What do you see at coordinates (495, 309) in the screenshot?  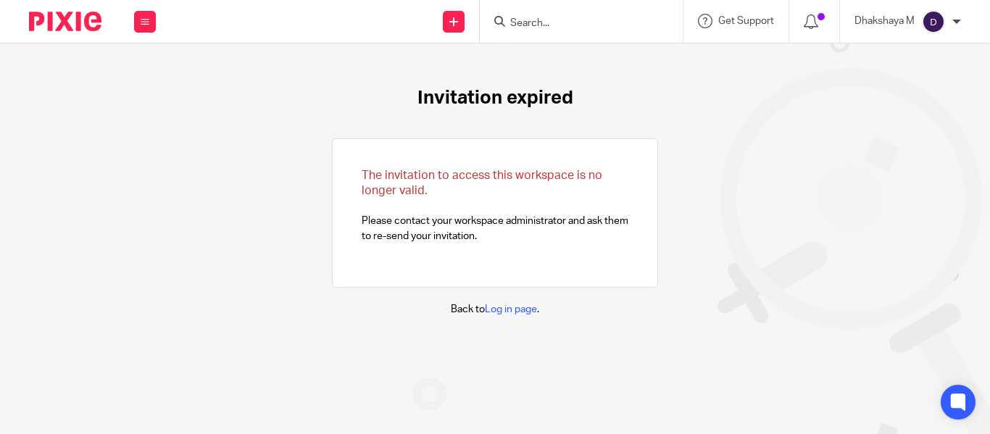 I see `p: Back to .` at bounding box center [495, 309].